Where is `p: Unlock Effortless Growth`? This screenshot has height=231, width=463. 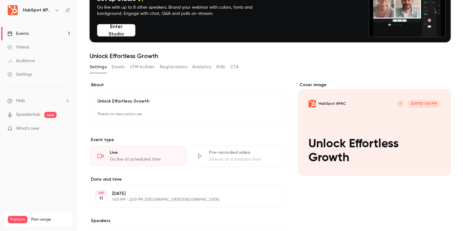 p: Unlock Effortless Growth is located at coordinates (188, 101).